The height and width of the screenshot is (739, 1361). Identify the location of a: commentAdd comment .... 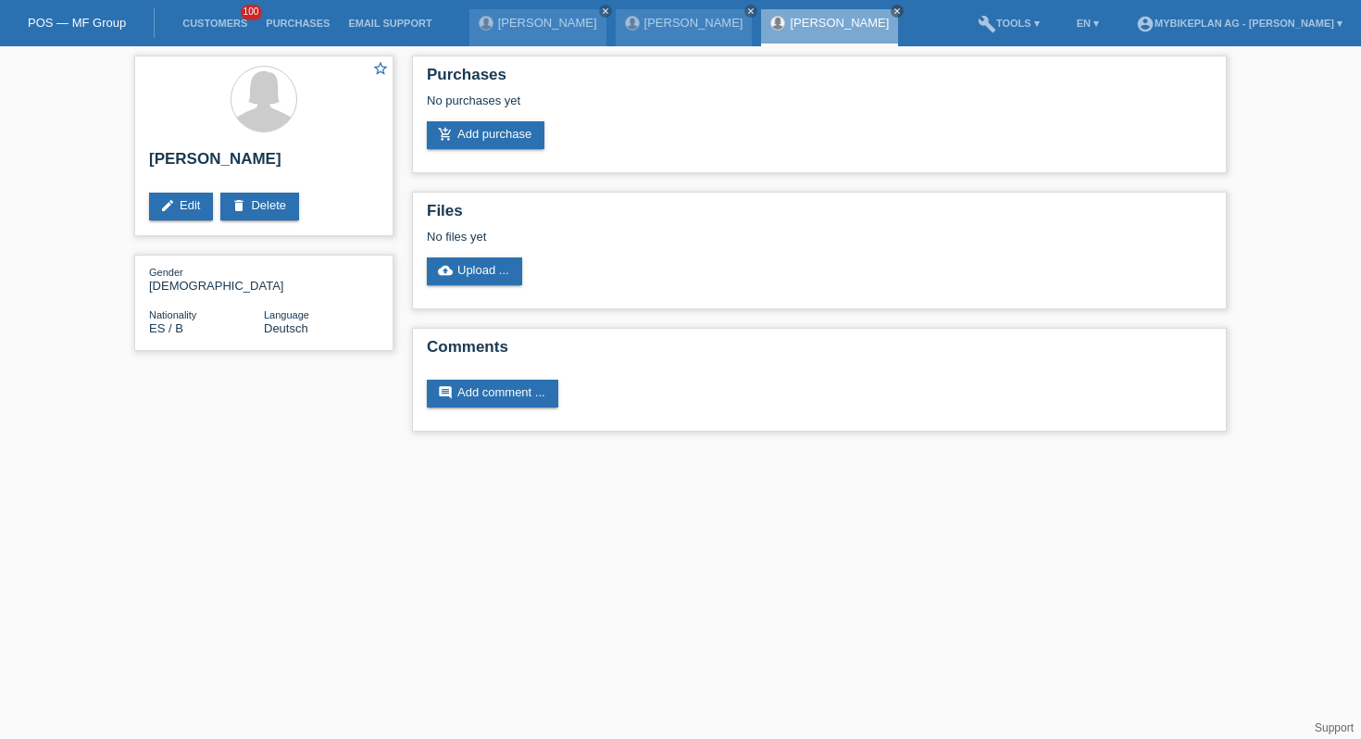
(493, 394).